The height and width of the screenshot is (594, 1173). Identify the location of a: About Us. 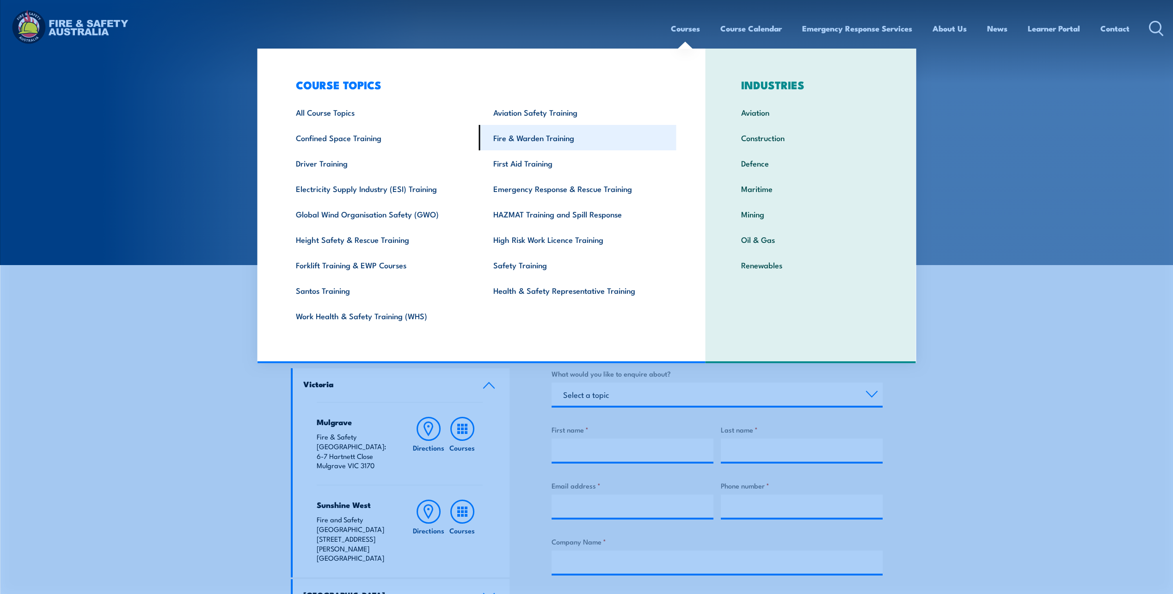
(950, 28).